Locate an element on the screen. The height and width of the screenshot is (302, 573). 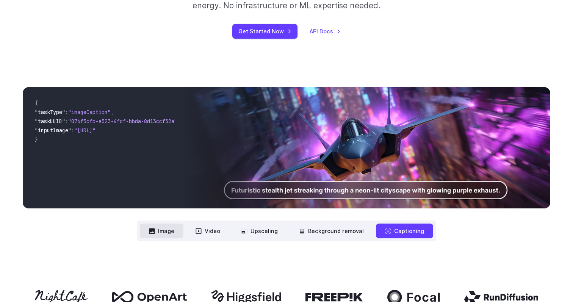
span: "imageCaption" is located at coordinates (89, 112).